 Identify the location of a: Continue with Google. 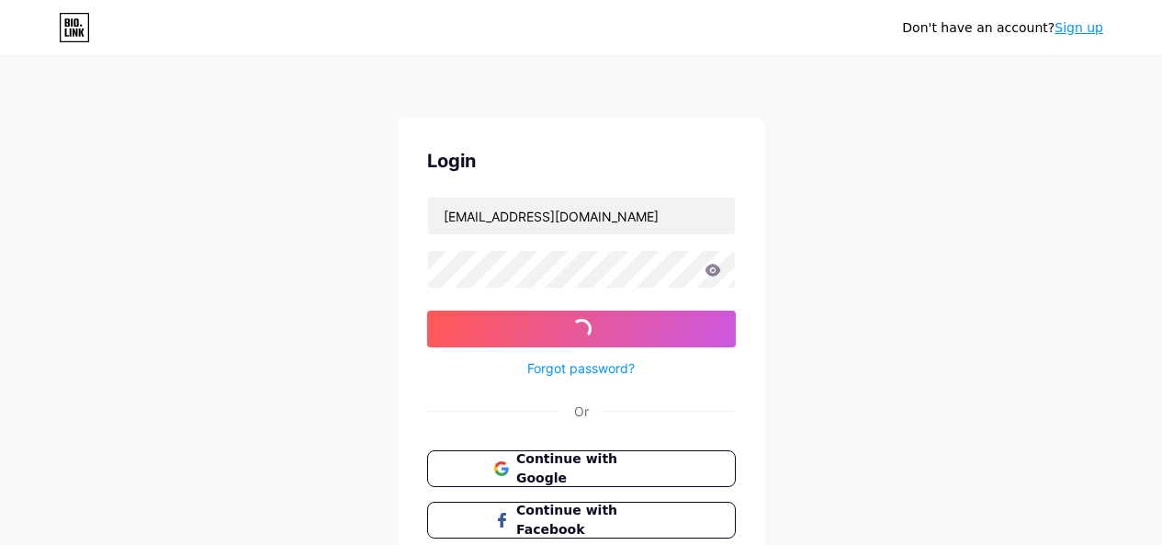
(582, 469).